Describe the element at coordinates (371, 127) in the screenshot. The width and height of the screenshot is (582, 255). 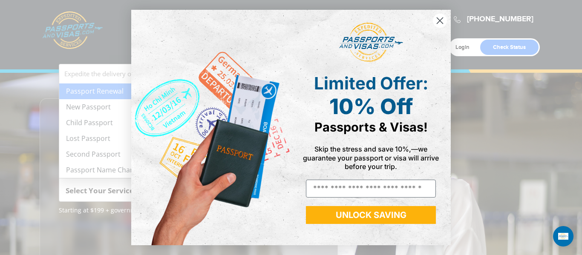
I see `span: Passports & Visas!` at that location.